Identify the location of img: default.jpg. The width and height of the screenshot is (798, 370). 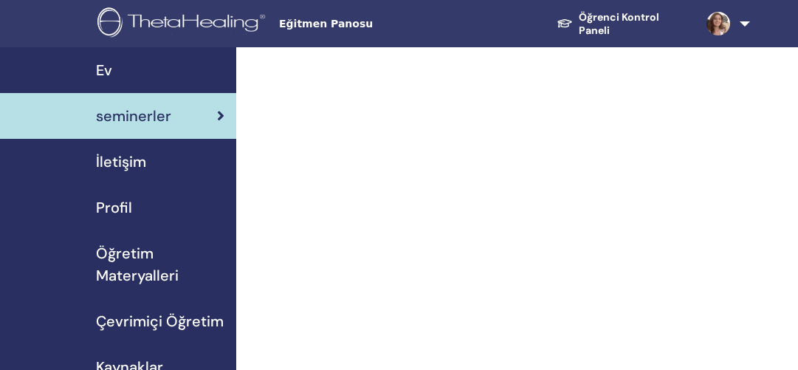
(718, 24).